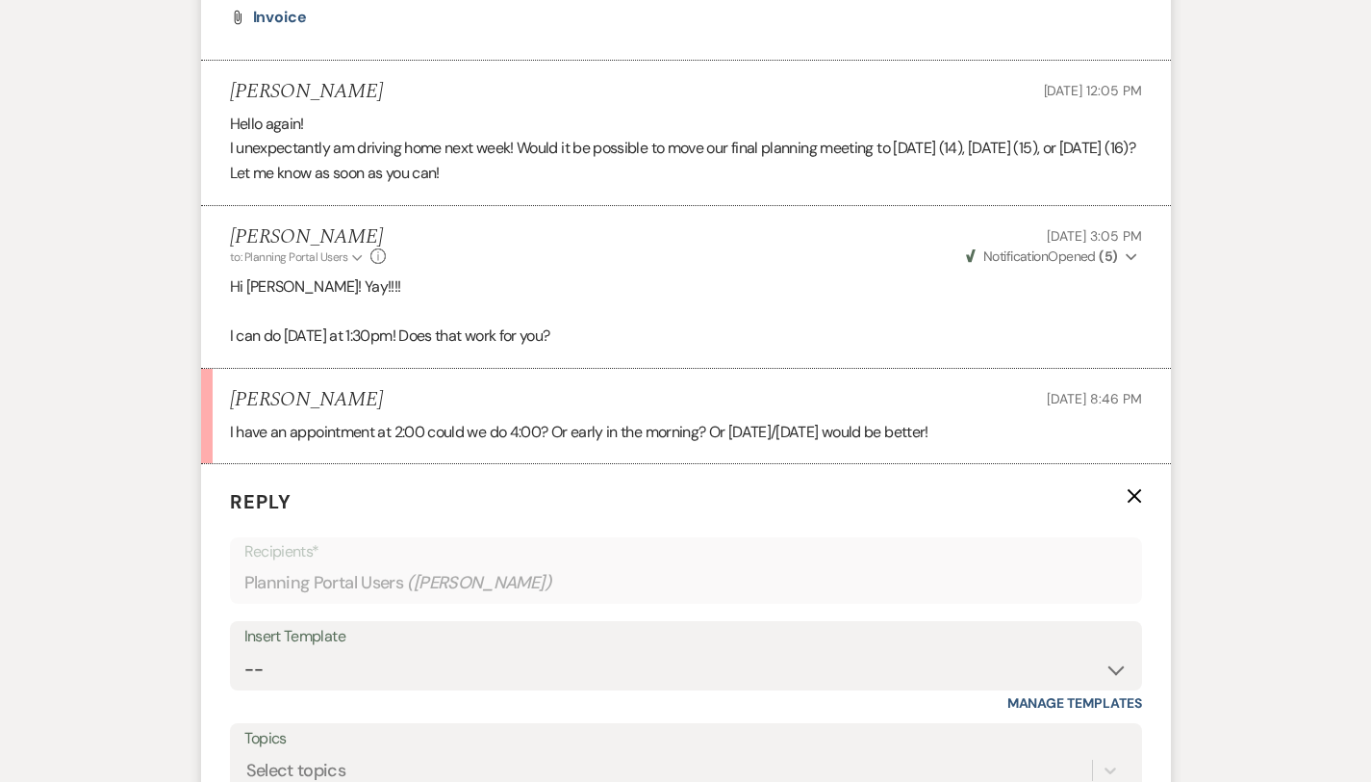 This screenshot has height=782, width=1371. I want to click on span: invoice, so click(280, 16).